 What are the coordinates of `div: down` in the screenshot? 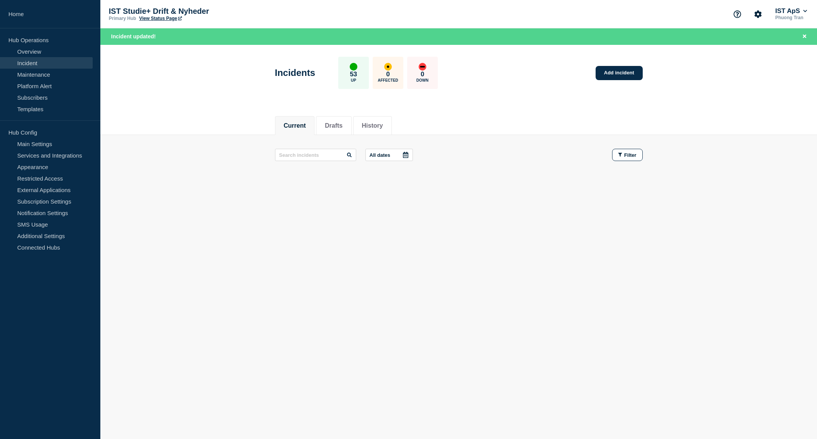 It's located at (423, 67).